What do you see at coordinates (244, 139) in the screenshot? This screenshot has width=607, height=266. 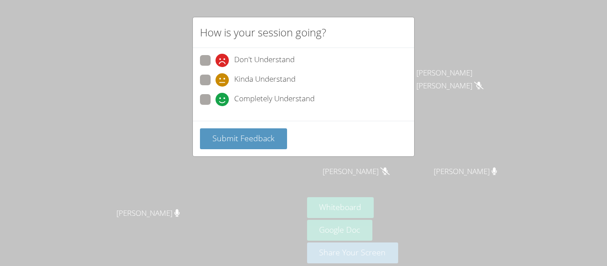 I see `button: Submit Feedback` at bounding box center [244, 139].